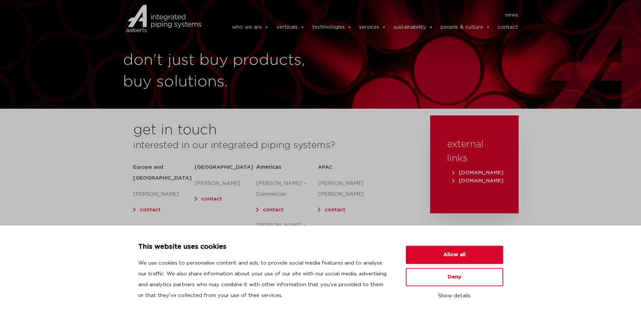 This screenshot has height=322, width=641. Describe the element at coordinates (332, 27) in the screenshot. I see `a: technologies` at that location.